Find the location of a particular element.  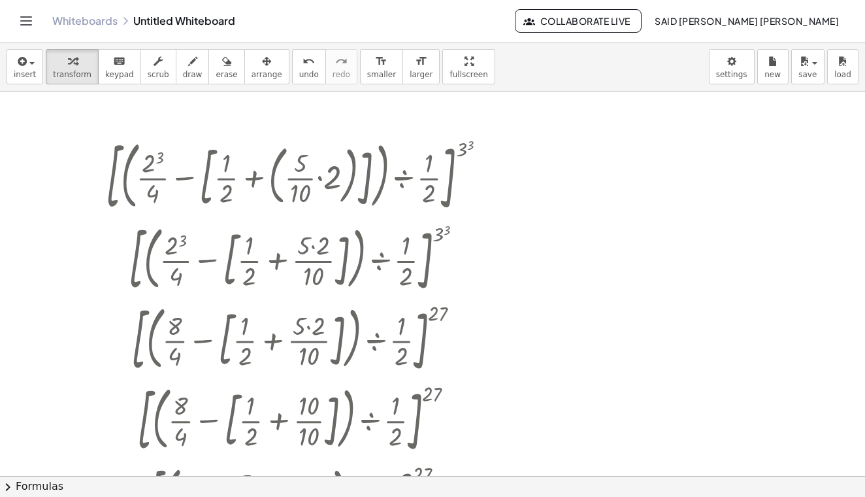

button: new is located at coordinates (773, 67).